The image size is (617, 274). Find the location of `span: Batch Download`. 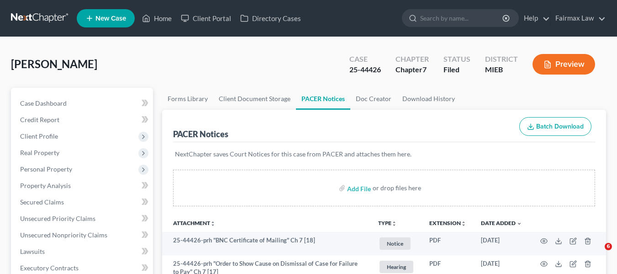

span: Batch Download is located at coordinates (560, 126).